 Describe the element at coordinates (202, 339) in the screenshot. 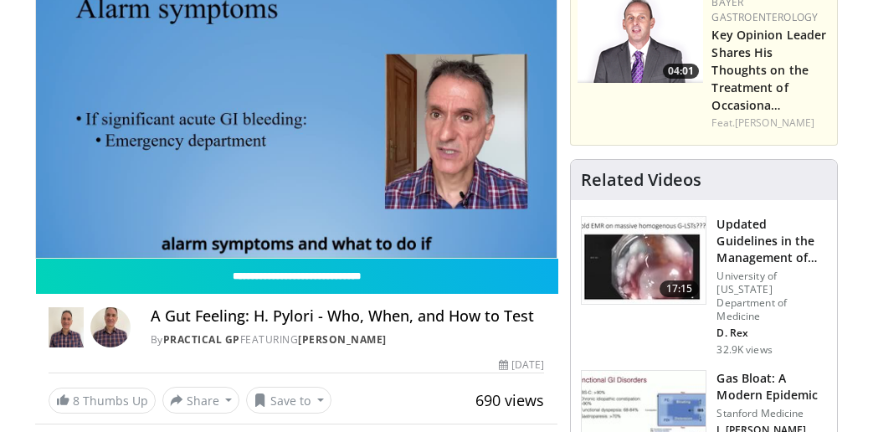

I see `a: Practical GP` at that location.